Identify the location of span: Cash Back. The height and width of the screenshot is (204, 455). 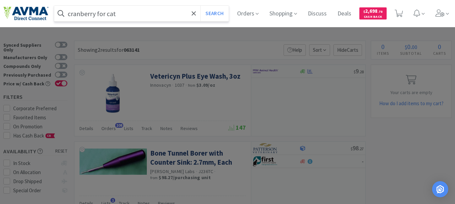
(373, 17).